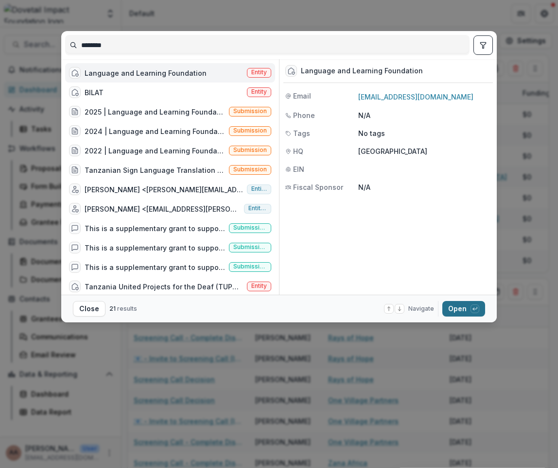 This screenshot has height=468, width=558. I want to click on span: Fiscal Sponsor, so click(318, 187).